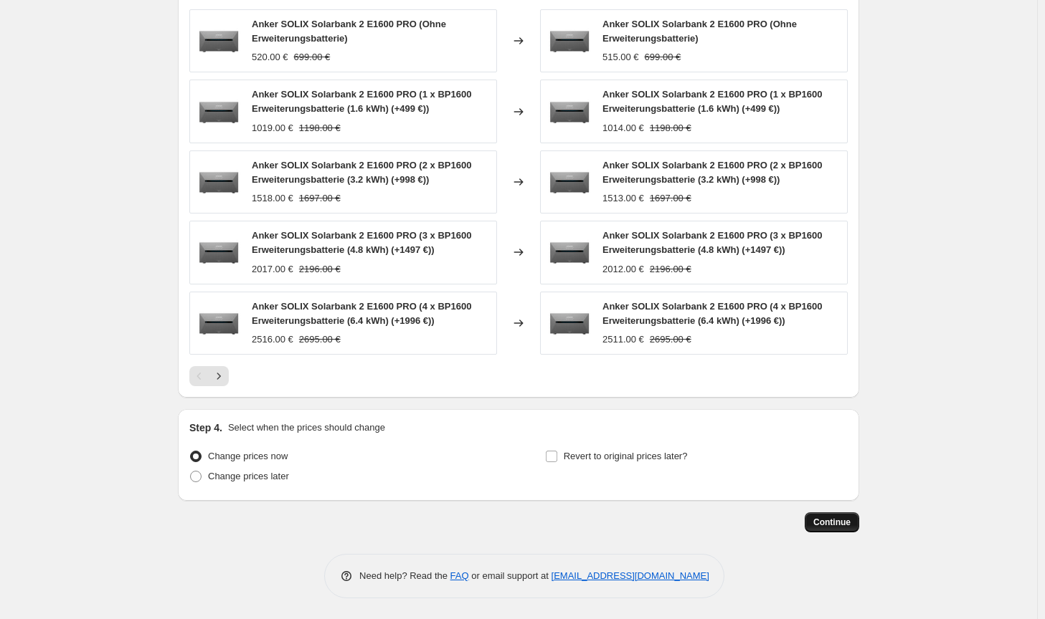 This screenshot has width=1045, height=619. What do you see at coordinates (272, 270) in the screenshot?
I see `div: 2017.00 €` at bounding box center [272, 270].